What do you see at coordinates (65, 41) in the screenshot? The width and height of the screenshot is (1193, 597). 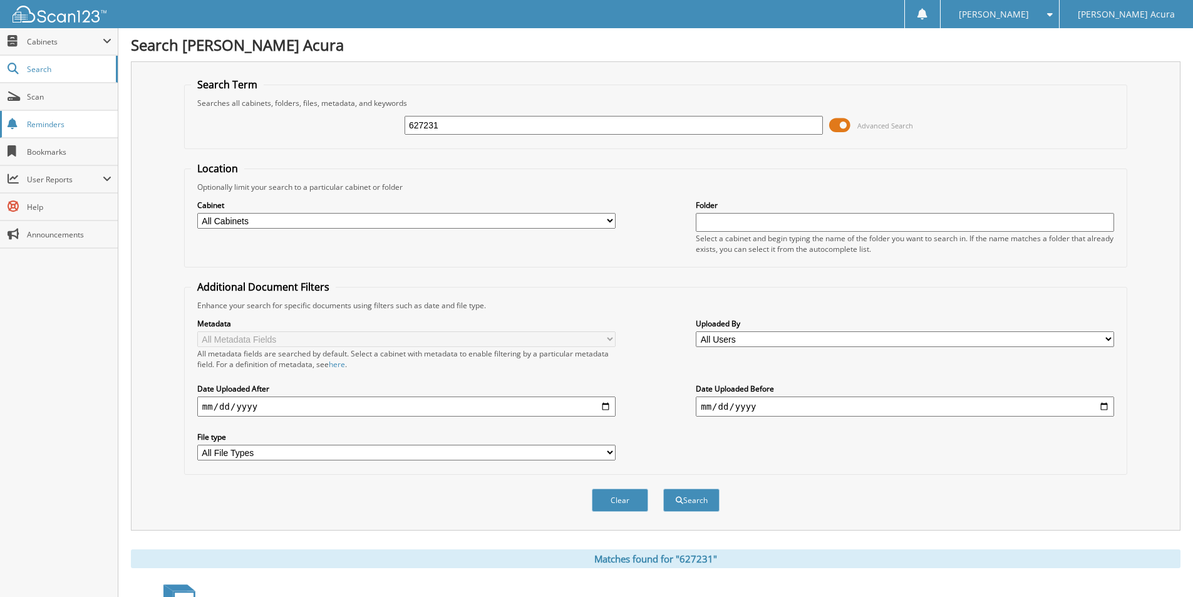 I see `span: Cabinets` at bounding box center [65, 41].